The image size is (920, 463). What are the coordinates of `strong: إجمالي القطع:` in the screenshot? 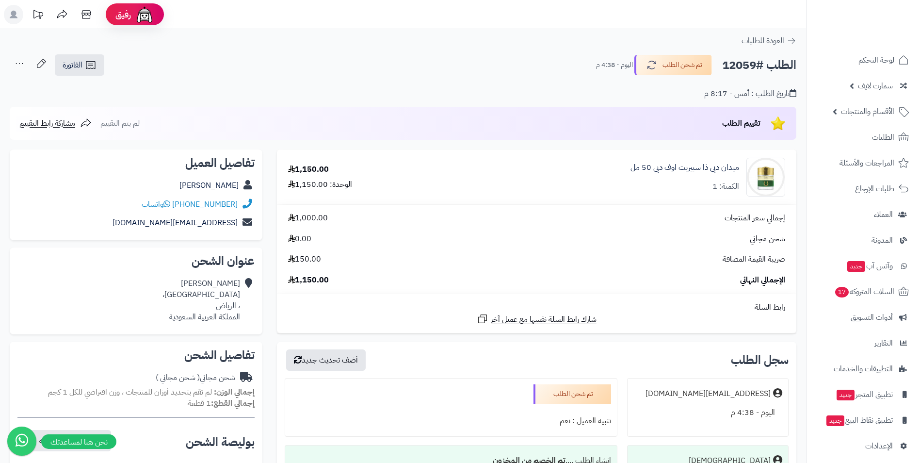 It's located at (233, 403).